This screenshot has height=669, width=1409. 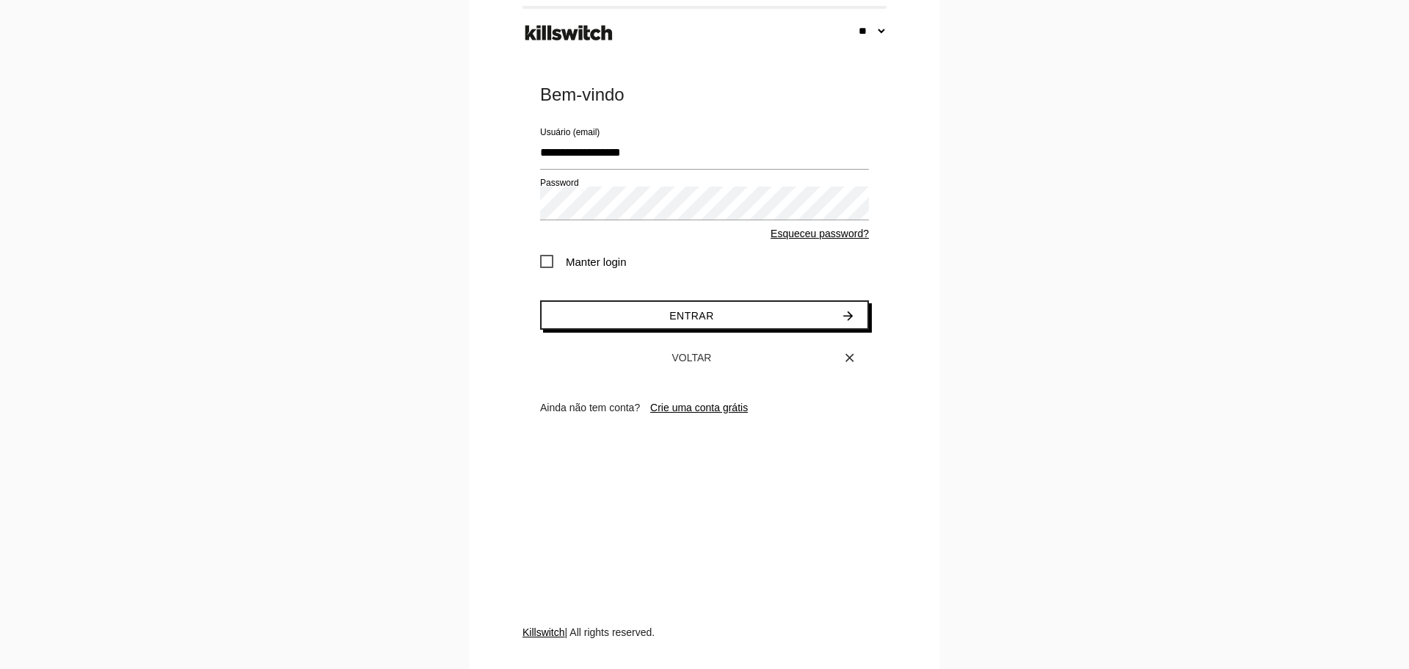 What do you see at coordinates (705, 647) in the screenshot?
I see `div: | All rights reserved.` at bounding box center [705, 647].